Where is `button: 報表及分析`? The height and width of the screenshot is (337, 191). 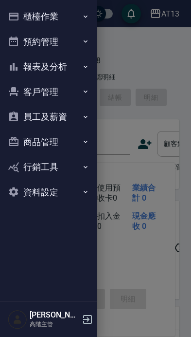
button: 報表及分析 is located at coordinates (49, 67).